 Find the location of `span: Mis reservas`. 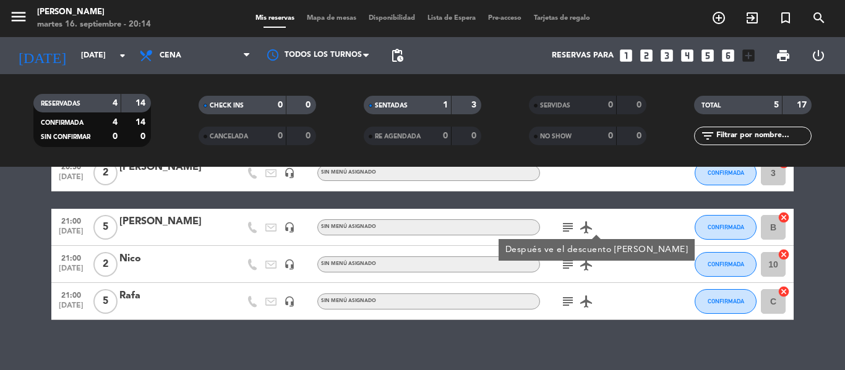

span: Mis reservas is located at coordinates (275, 18).